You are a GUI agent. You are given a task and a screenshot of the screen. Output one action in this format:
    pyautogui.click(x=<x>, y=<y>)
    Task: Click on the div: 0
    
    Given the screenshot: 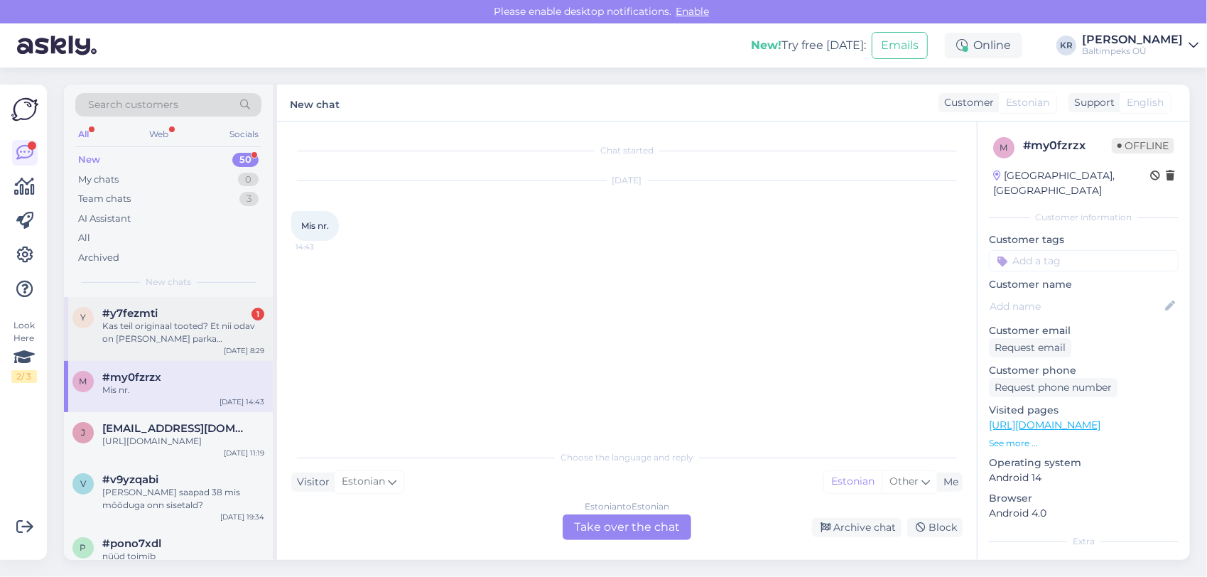 What is the action you would take?
    pyautogui.click(x=248, y=180)
    